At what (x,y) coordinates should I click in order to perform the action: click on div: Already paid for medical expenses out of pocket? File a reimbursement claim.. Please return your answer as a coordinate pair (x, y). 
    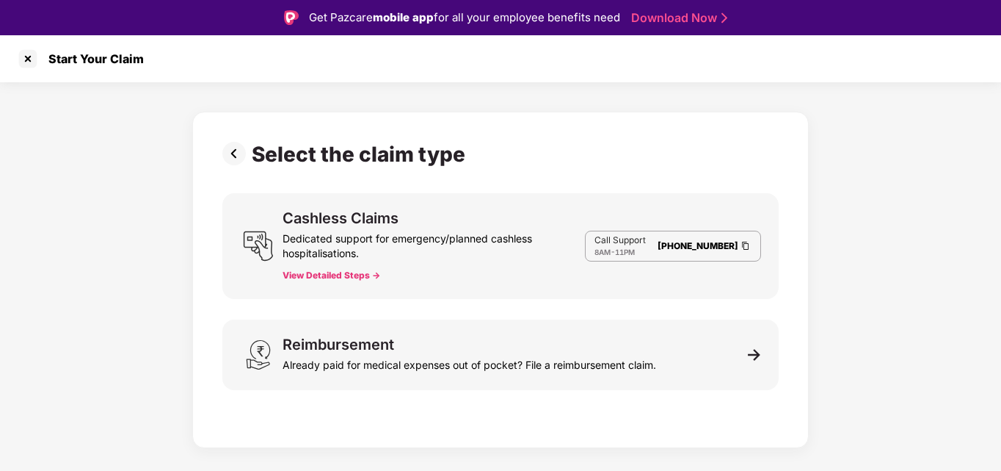
    Looking at the image, I should click on (469, 362).